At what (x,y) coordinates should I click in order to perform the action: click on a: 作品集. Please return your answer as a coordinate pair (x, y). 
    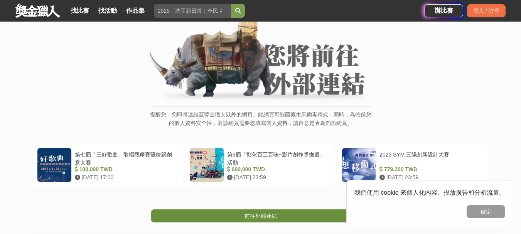
    Looking at the image, I should click on (135, 11).